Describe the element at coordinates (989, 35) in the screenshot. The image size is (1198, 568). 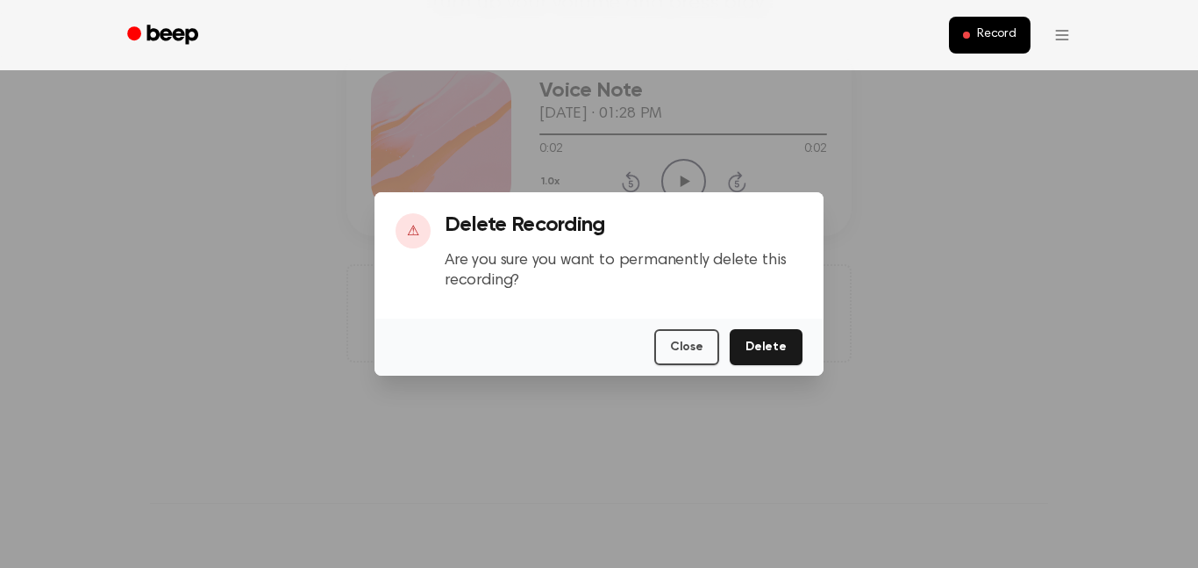
I see `button: Record` at that location.